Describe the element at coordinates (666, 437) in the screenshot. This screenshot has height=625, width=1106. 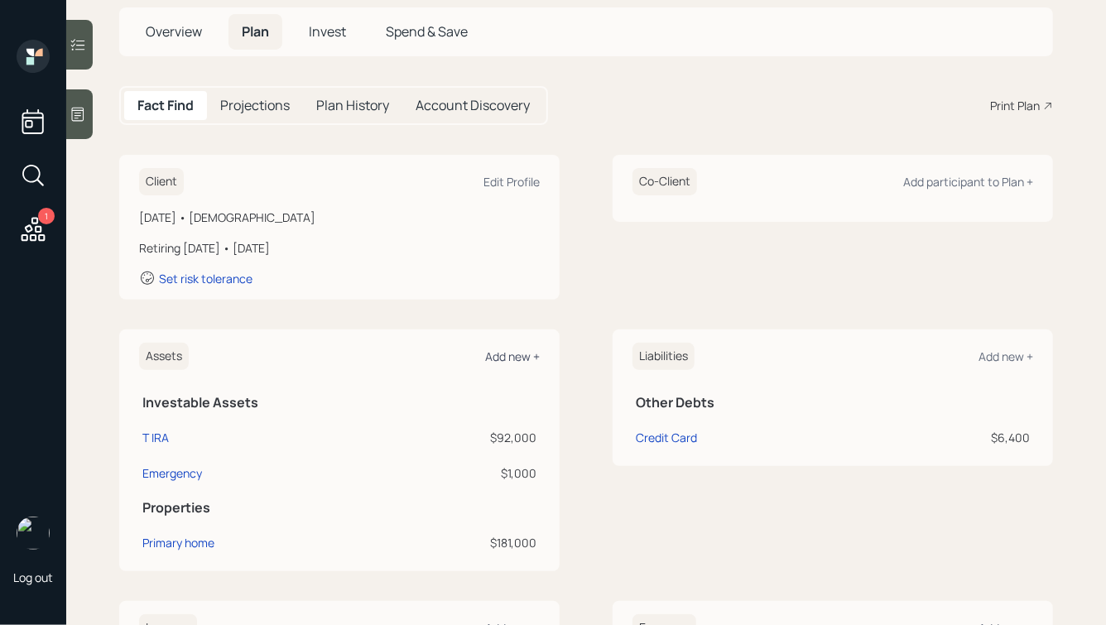
I see `div: Credit Card` at that location.